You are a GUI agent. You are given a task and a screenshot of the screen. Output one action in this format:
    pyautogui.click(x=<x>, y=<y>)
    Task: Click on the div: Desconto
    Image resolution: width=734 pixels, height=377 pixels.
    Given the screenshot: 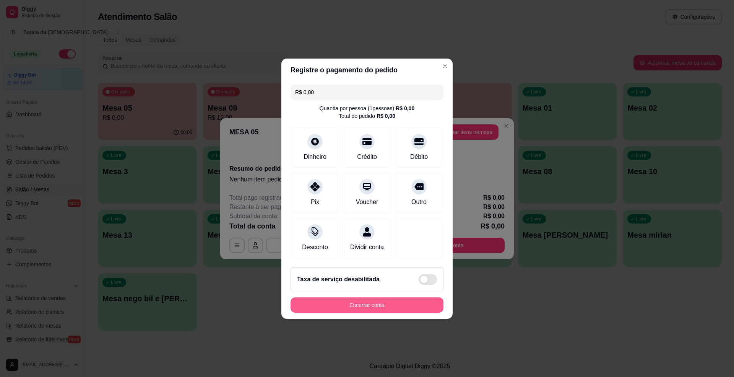 What is the action you would take?
    pyautogui.click(x=315, y=247)
    